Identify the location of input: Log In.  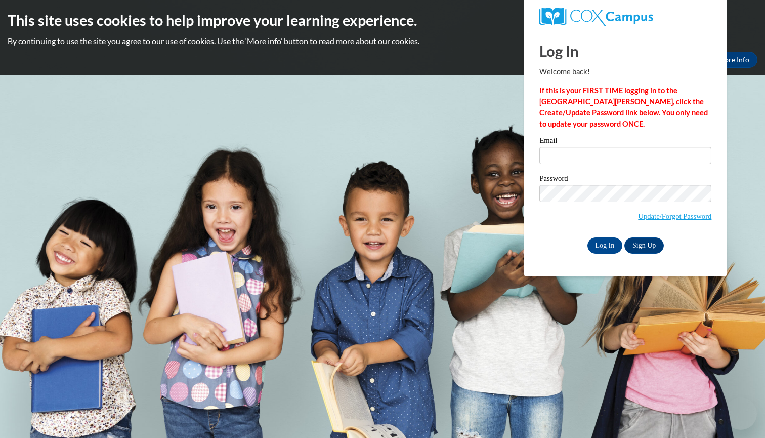
(605, 246).